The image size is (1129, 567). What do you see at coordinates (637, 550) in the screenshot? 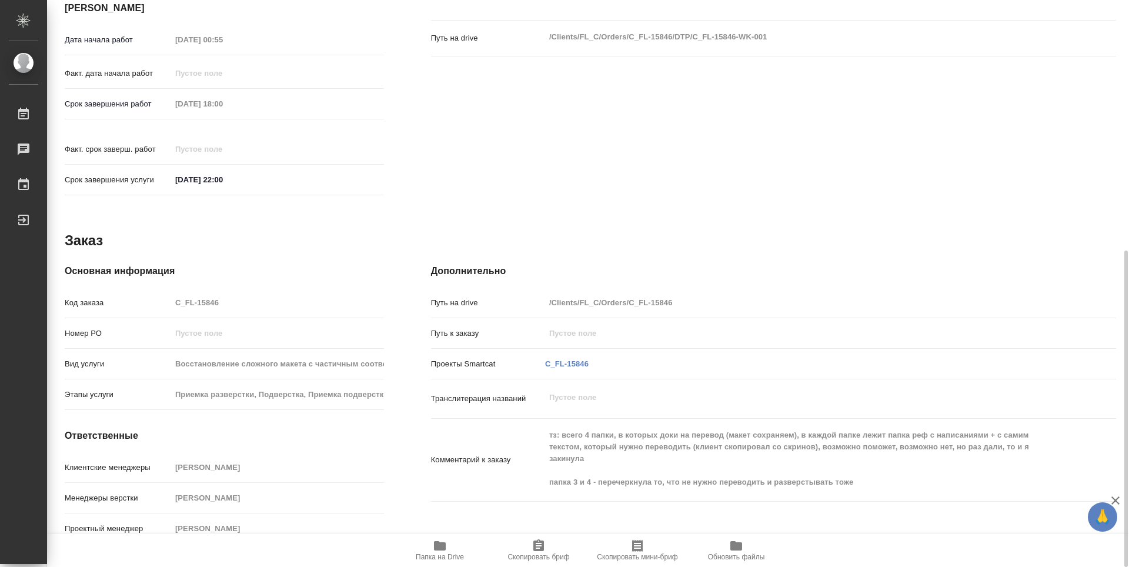
I see `button: Скопировать мини-бриф` at bounding box center [637, 550].